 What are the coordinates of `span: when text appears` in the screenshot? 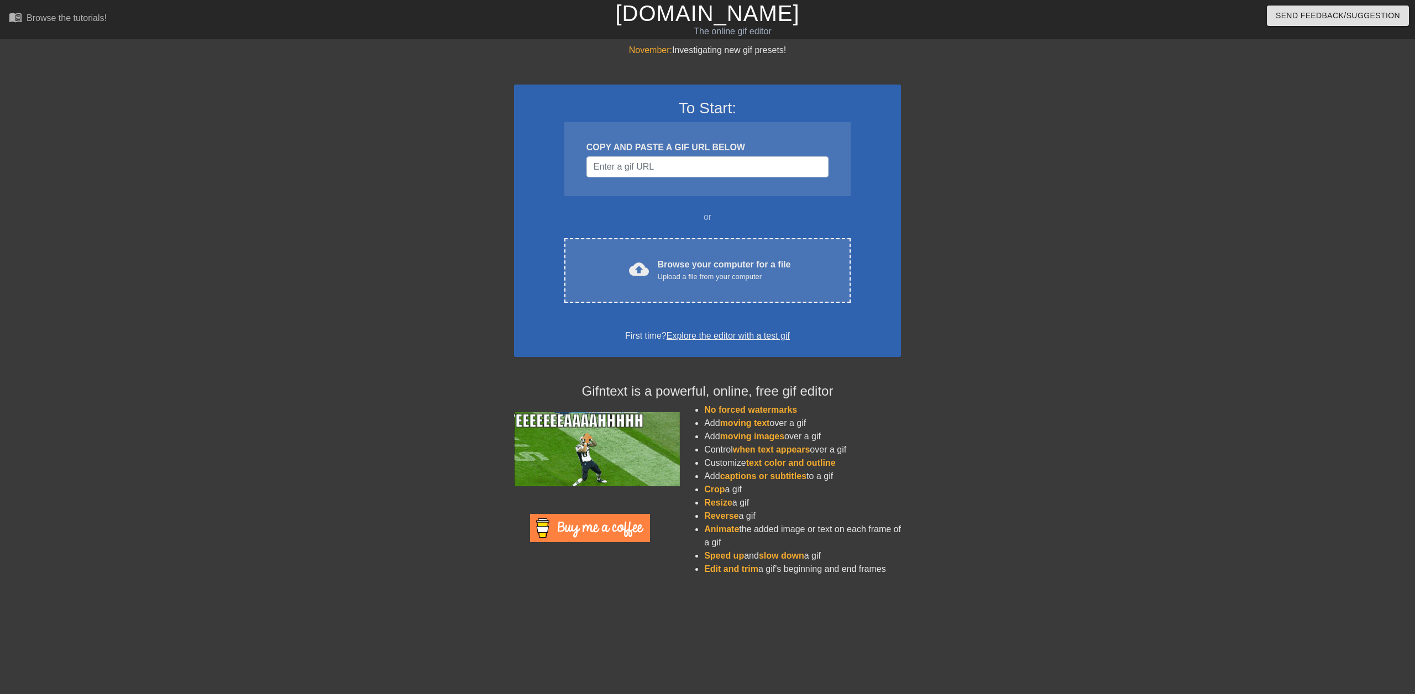 It's located at (772, 449).